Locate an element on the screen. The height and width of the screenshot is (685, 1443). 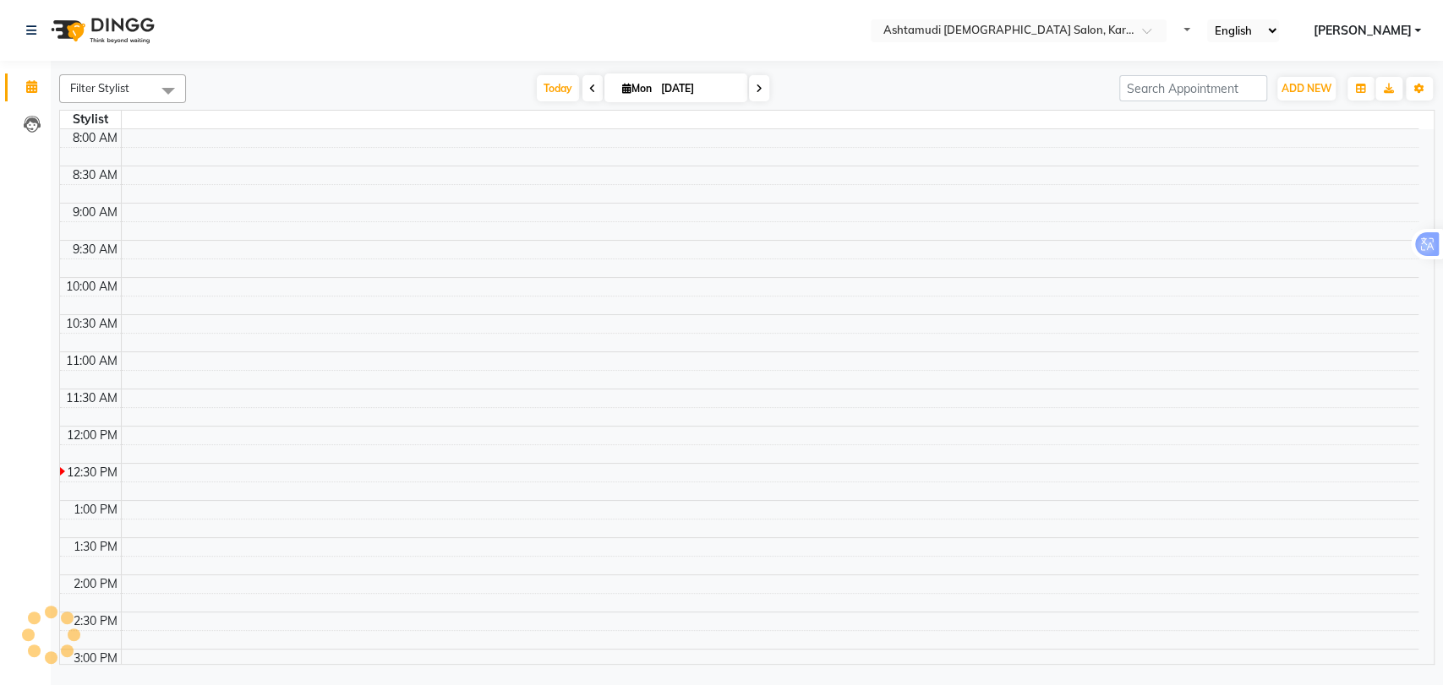
div: 10:30 AM is located at coordinates (91, 324).